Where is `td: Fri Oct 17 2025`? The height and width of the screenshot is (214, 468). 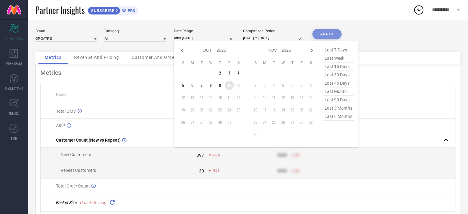 td: Fri Oct 17 2025 is located at coordinates (229, 98).